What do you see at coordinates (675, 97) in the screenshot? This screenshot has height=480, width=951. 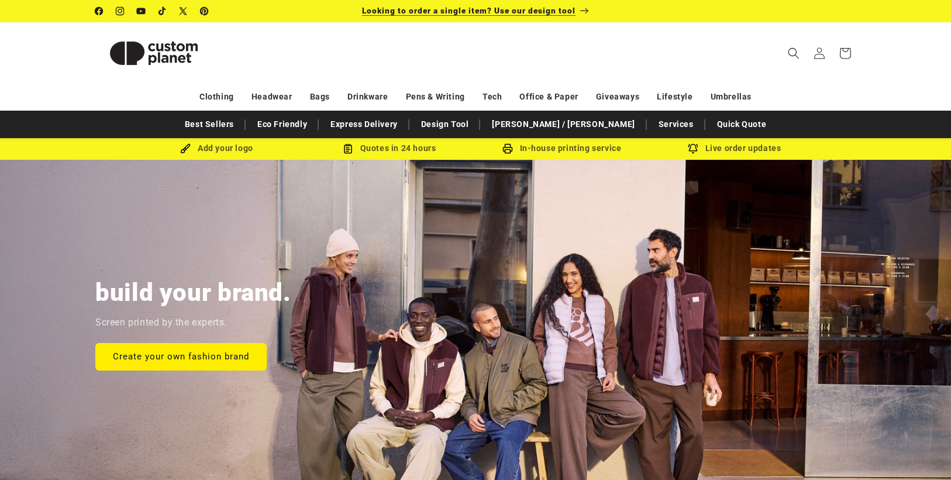 I see `a: Lifestyle` at bounding box center [675, 97].